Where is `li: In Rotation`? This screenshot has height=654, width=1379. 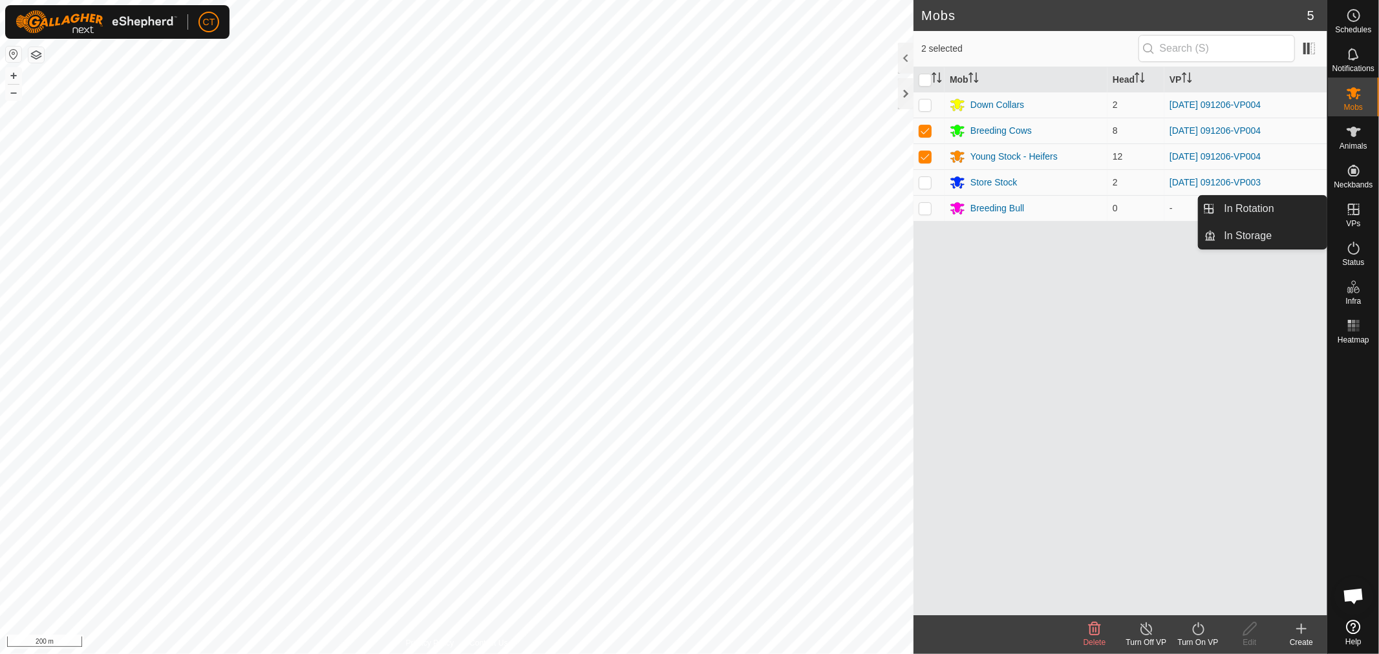
li: In Rotation is located at coordinates (1263, 209).